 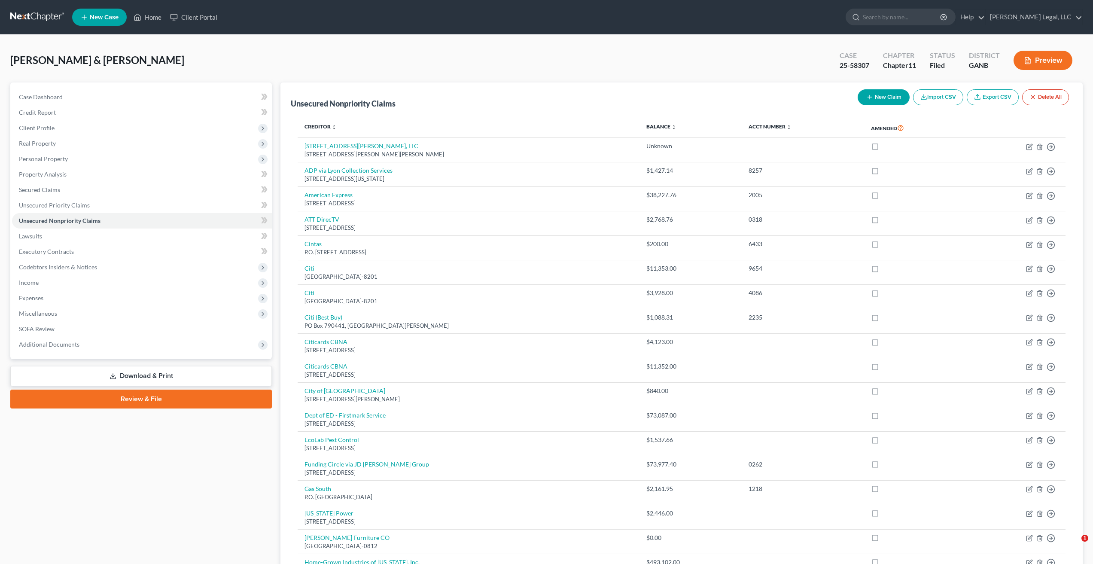 I want to click on span: Personal Property, so click(x=43, y=158).